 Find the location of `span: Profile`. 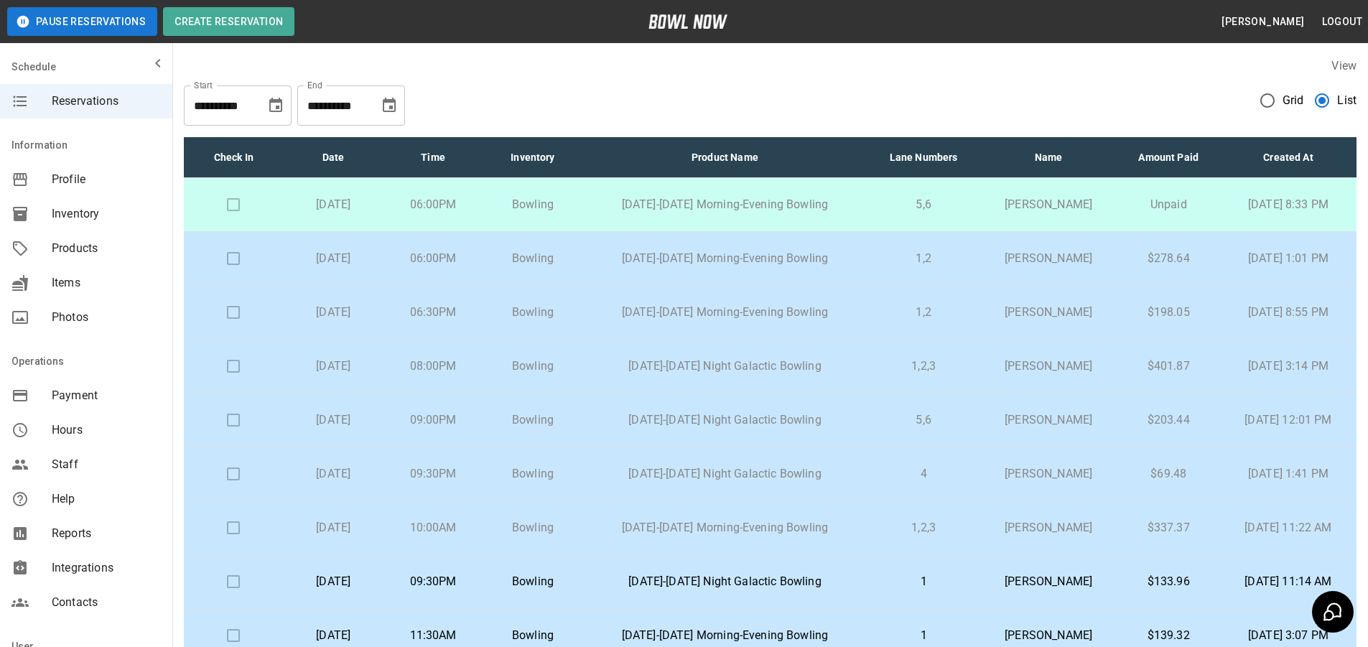

span: Profile is located at coordinates (106, 180).